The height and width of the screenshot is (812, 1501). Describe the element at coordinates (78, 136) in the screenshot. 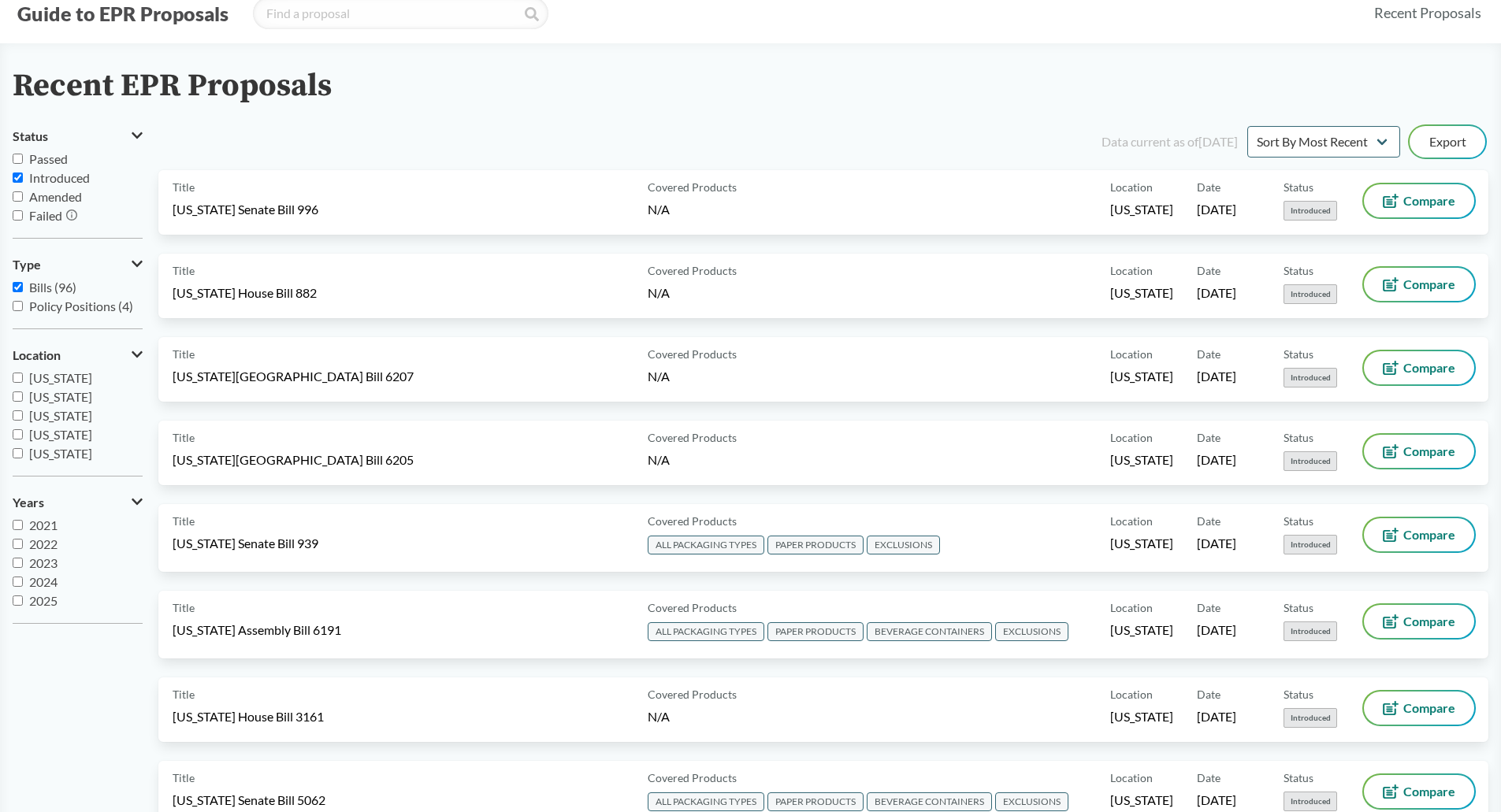

I see `button: Status` at that location.